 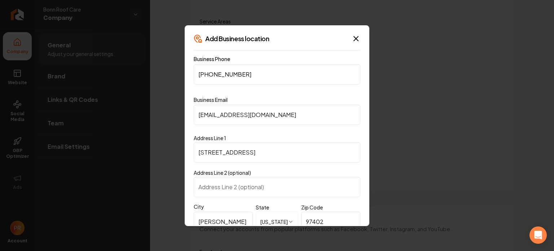 I want to click on label: City, so click(x=223, y=206).